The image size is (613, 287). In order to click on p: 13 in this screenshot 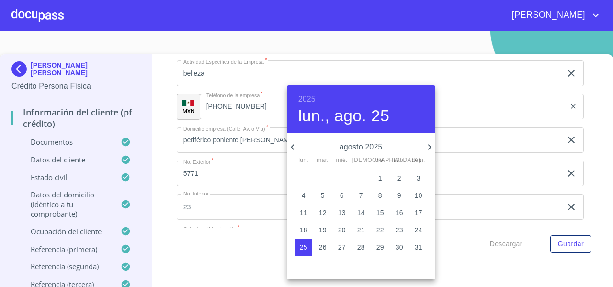, I will do `click(342, 213)`.